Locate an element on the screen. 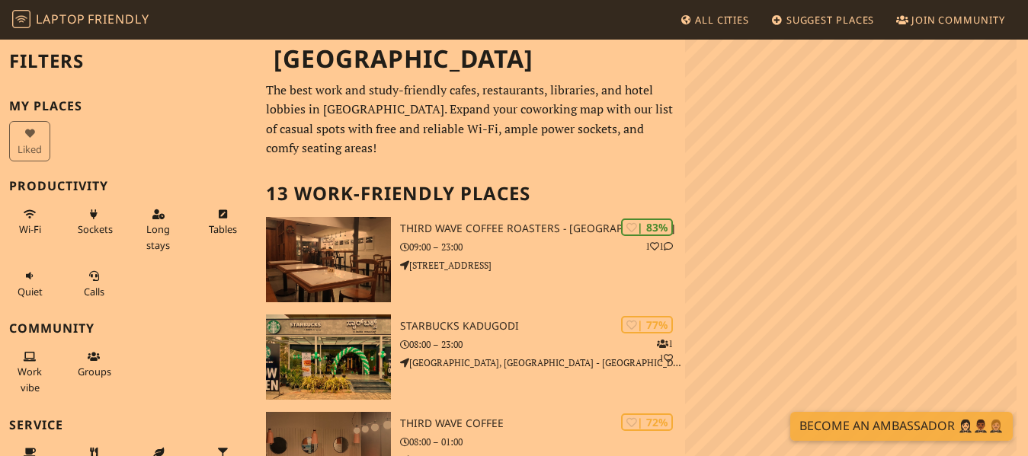 Image resolution: width=1028 pixels, height=456 pixels. button: Sockets is located at coordinates (94, 222).